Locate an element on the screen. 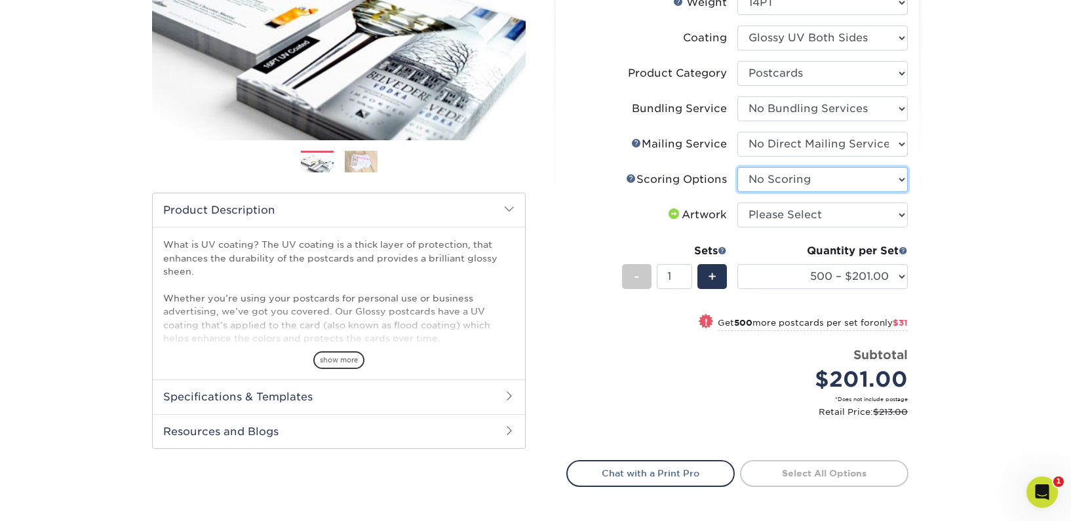 This screenshot has height=521, width=1071. a: Chat with a Print Pro is located at coordinates (650, 473).